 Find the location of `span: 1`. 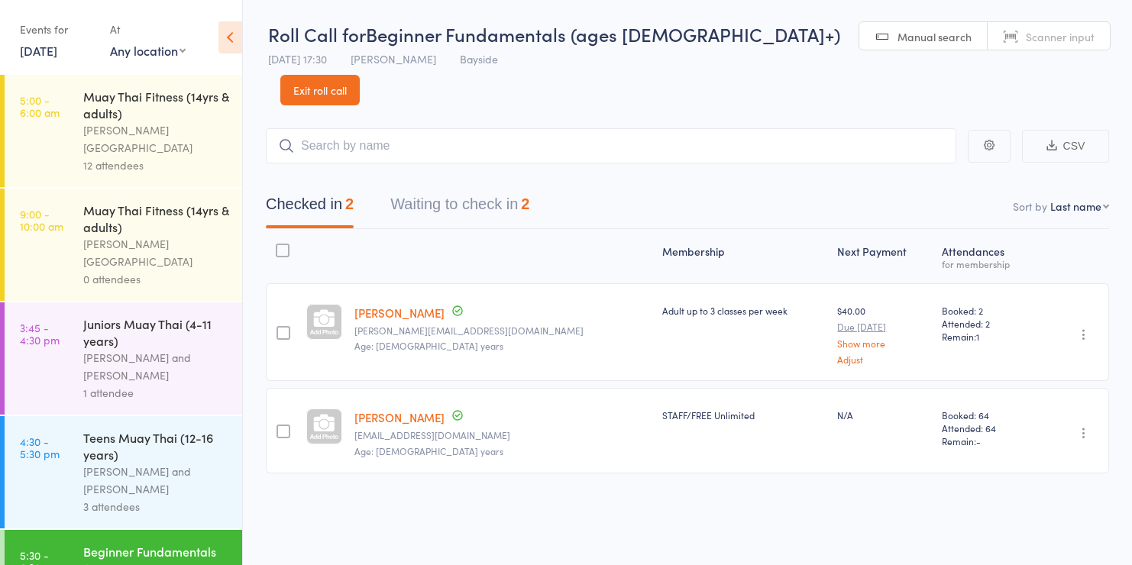

span: 1 is located at coordinates (978, 336).